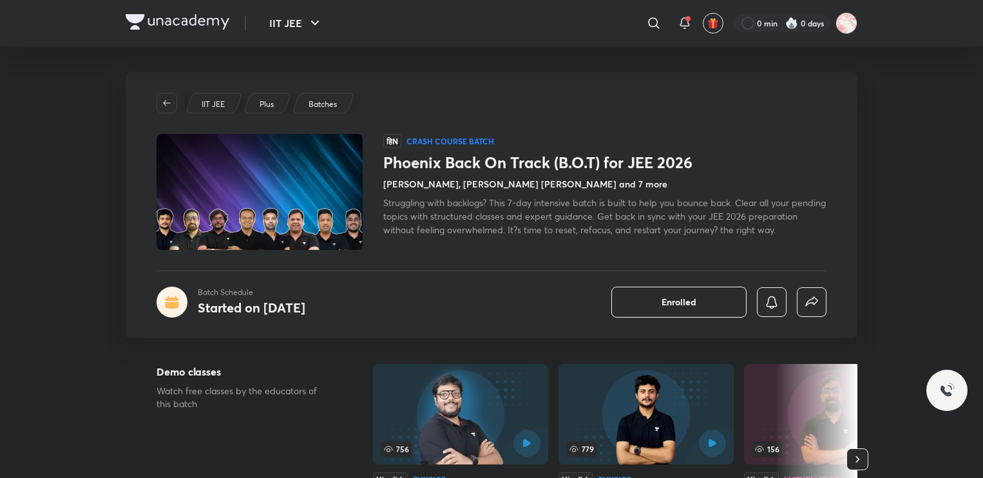 The image size is (983, 478). Describe the element at coordinates (604, 216) in the screenshot. I see `span: Struggling with backlogs? This 7-day intensive batch is built to help you bounce back. Clear all ...` at that location.